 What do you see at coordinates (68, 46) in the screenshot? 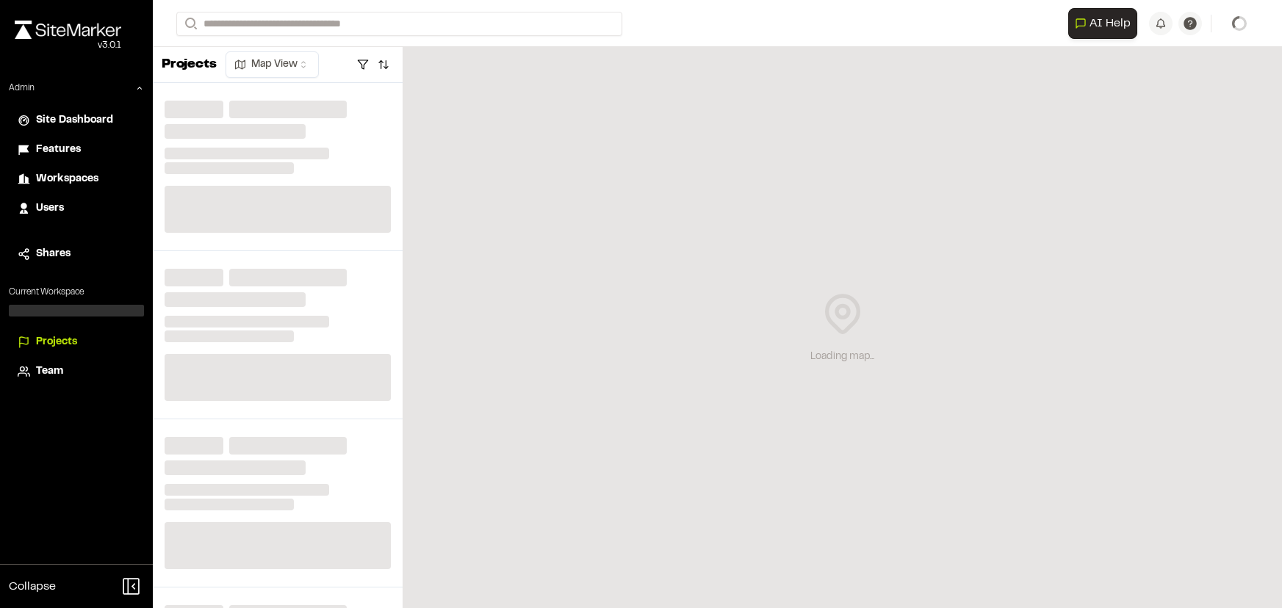
I see `div: Oh geez...please don't...` at bounding box center [68, 46].